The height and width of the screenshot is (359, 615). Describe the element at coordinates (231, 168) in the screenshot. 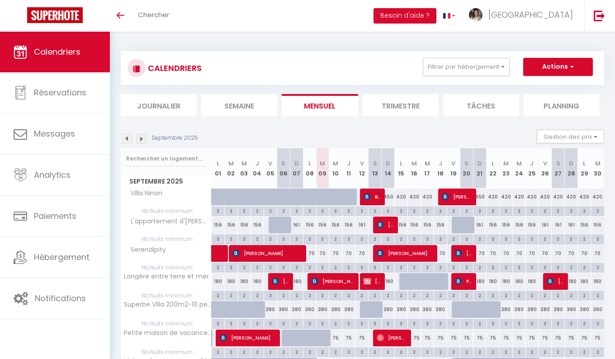

I see `th: 02` at that location.